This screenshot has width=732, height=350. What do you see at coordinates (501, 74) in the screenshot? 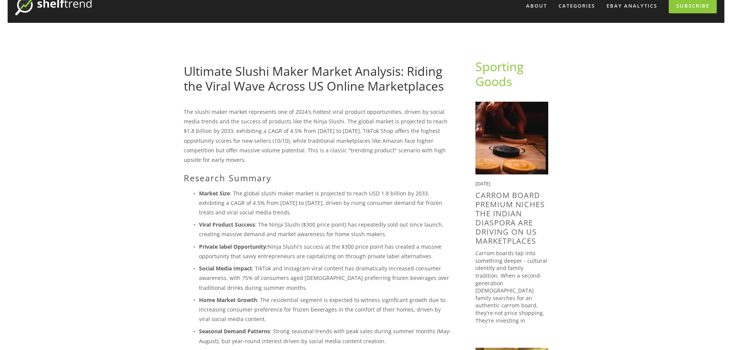
I see `a: Sporting Goods` at bounding box center [501, 74].